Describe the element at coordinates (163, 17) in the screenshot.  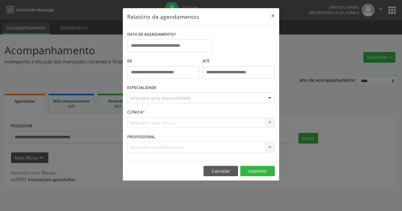
I see `h5: Relatório de agendamentos` at that location.